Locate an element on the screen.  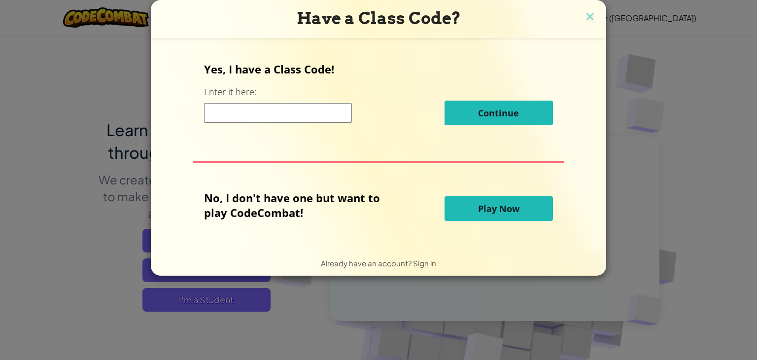
span: Continue is located at coordinates (498, 113).